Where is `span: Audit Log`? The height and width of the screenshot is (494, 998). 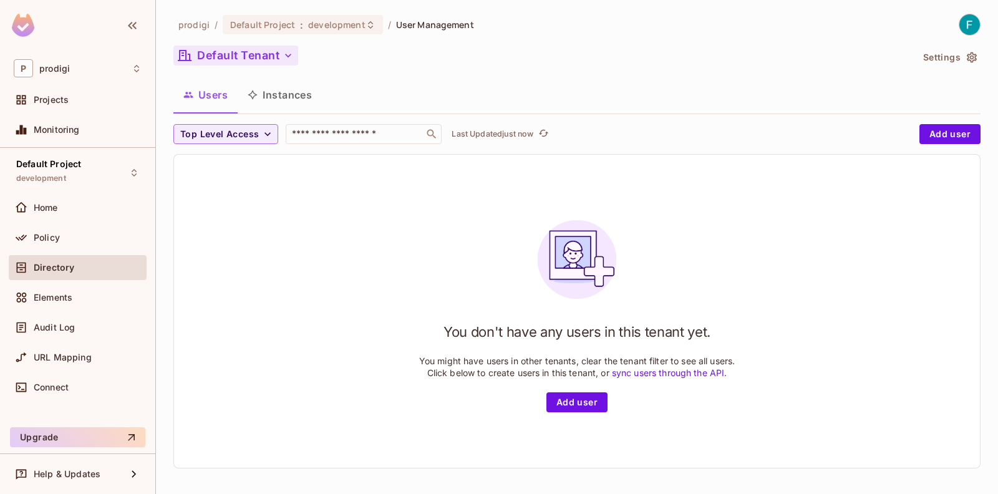
span: Audit Log is located at coordinates (54, 327).